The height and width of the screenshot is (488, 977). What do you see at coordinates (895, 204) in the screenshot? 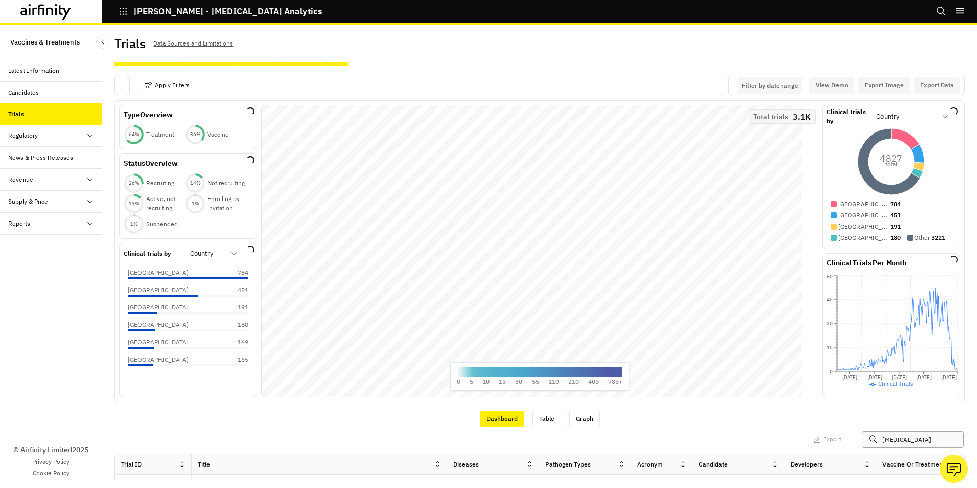
I see `p: 784` at bounding box center [895, 204].